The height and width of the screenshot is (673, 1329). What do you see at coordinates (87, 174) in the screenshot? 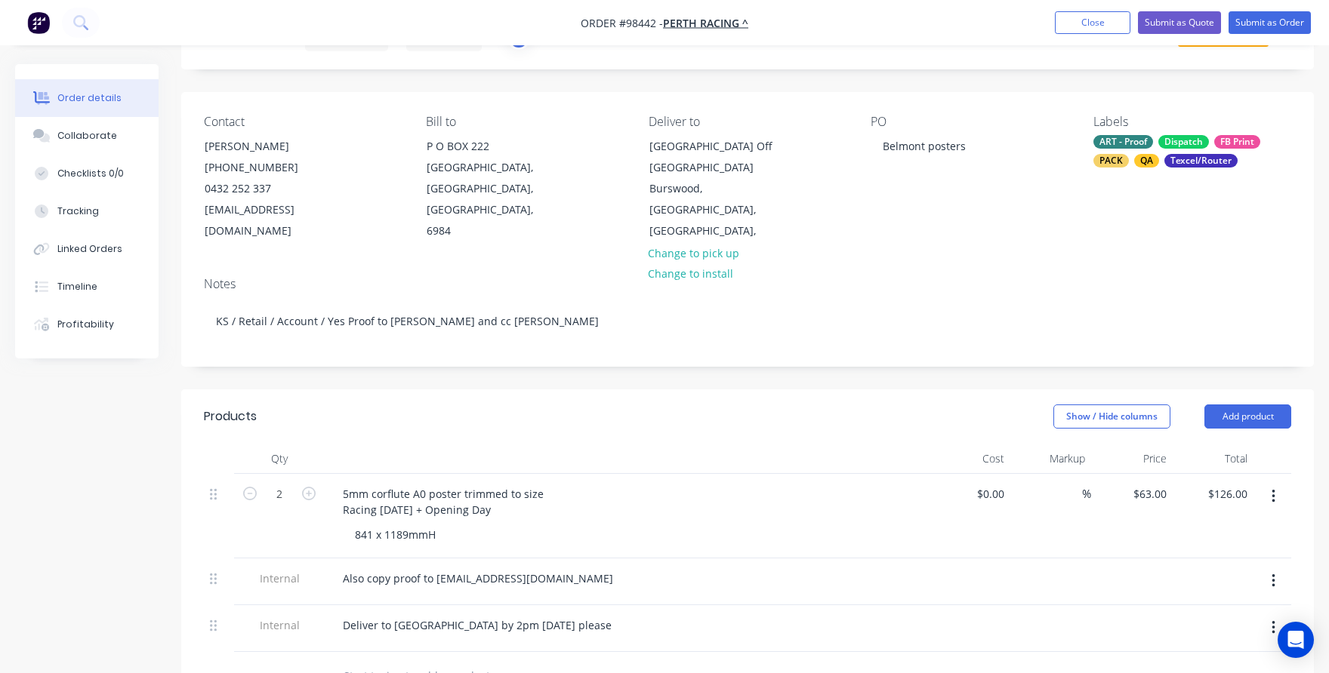
I see `button: Checklists 0/0` at bounding box center [87, 174].